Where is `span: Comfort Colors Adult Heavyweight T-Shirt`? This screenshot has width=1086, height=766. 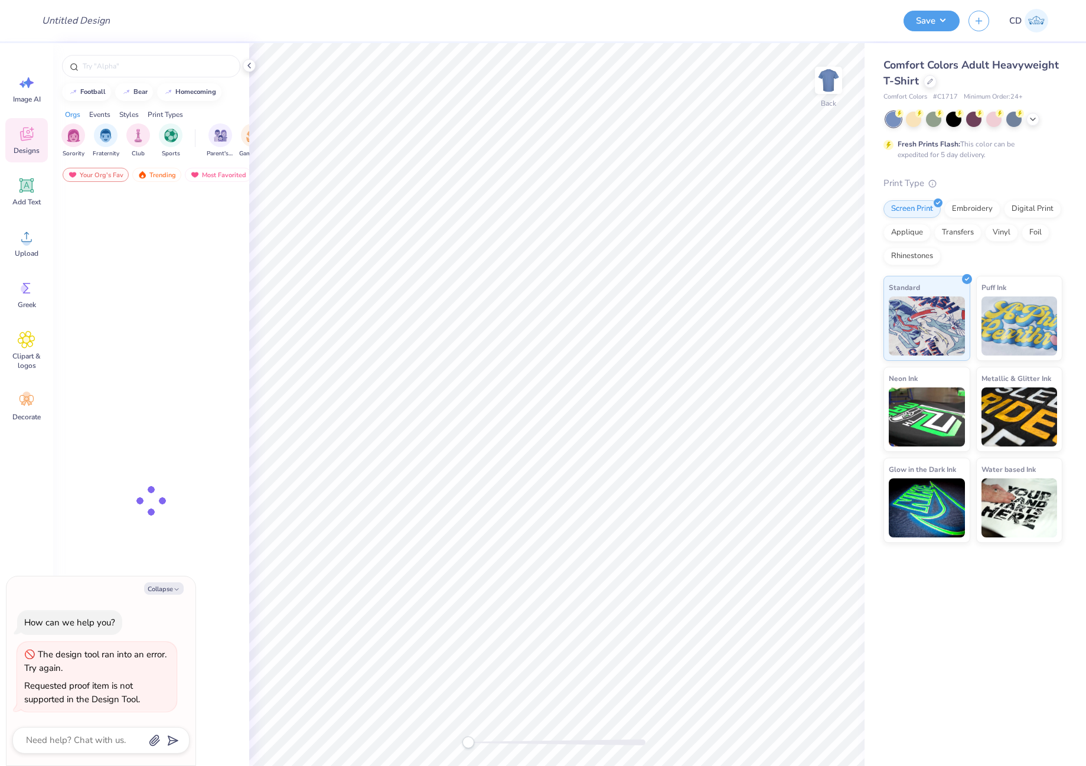 span: Comfort Colors Adult Heavyweight T-Shirt is located at coordinates (971, 73).